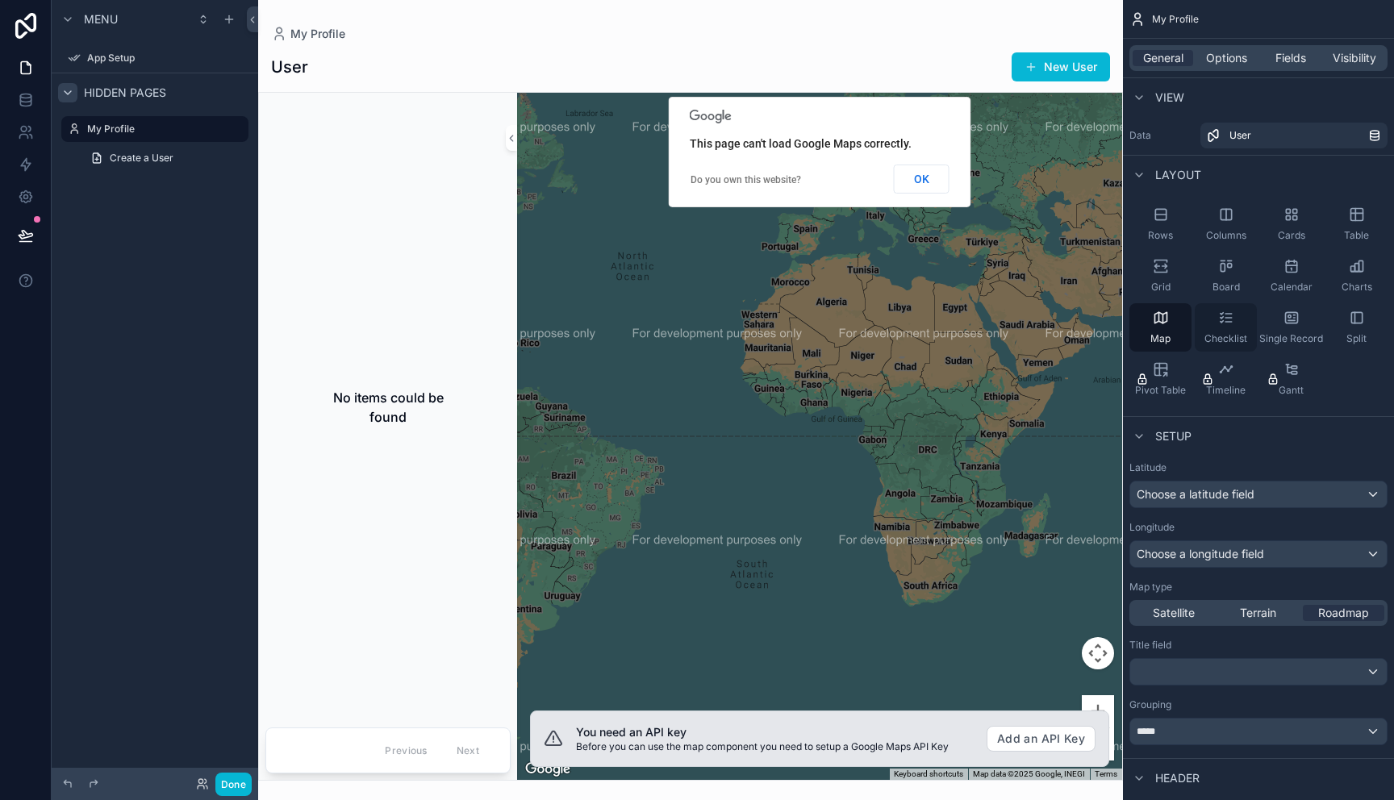 Image resolution: width=1394 pixels, height=800 pixels. Describe the element at coordinates (1292, 236) in the screenshot. I see `span: Cards` at that location.